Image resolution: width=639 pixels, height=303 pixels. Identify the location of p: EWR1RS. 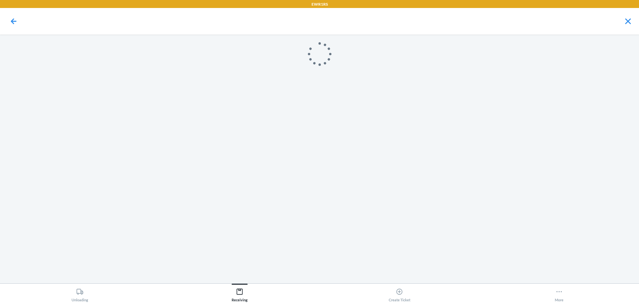
(319, 4).